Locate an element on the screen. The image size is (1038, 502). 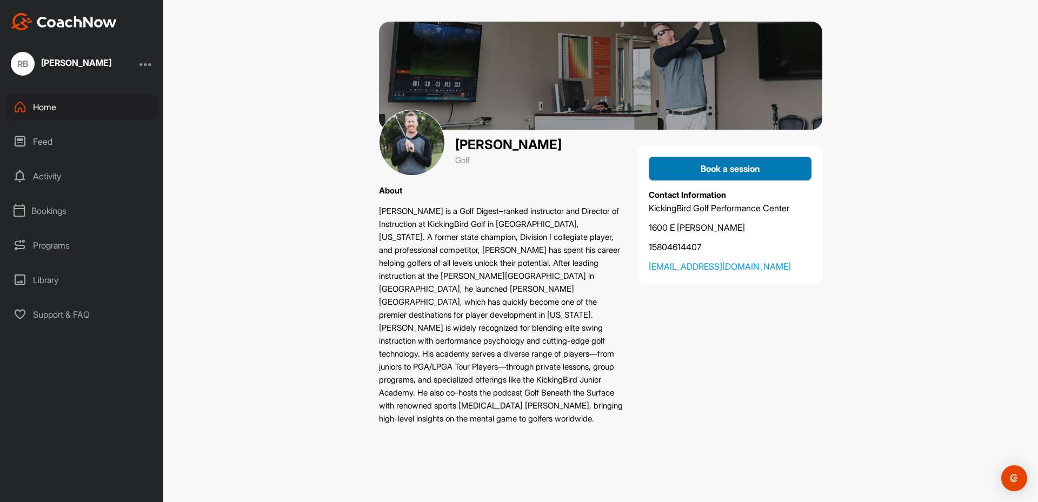
p: Golf is located at coordinates (508, 161).